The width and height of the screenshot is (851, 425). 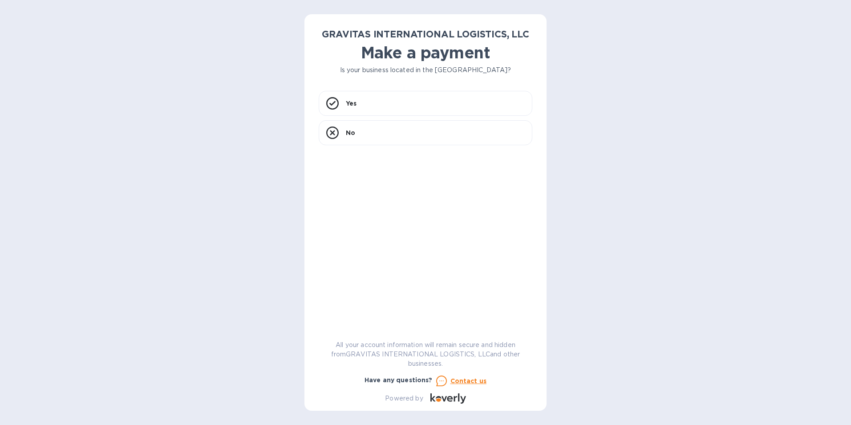 I want to click on b: GRAVITAS INTERNATIONAL LOGISTICS, LLC, so click(x=426, y=34).